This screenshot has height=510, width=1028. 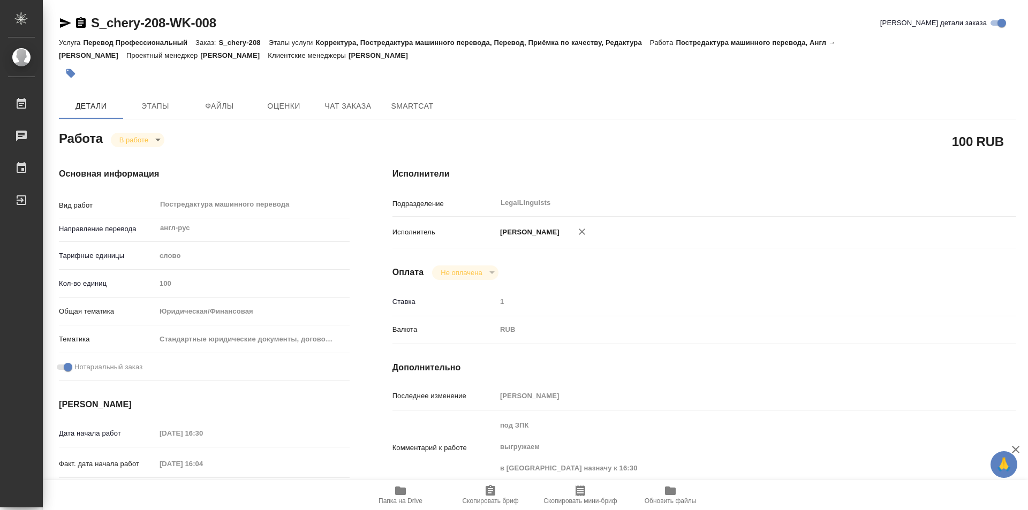 What do you see at coordinates (81, 138) in the screenshot?
I see `h2: Работа` at bounding box center [81, 138].